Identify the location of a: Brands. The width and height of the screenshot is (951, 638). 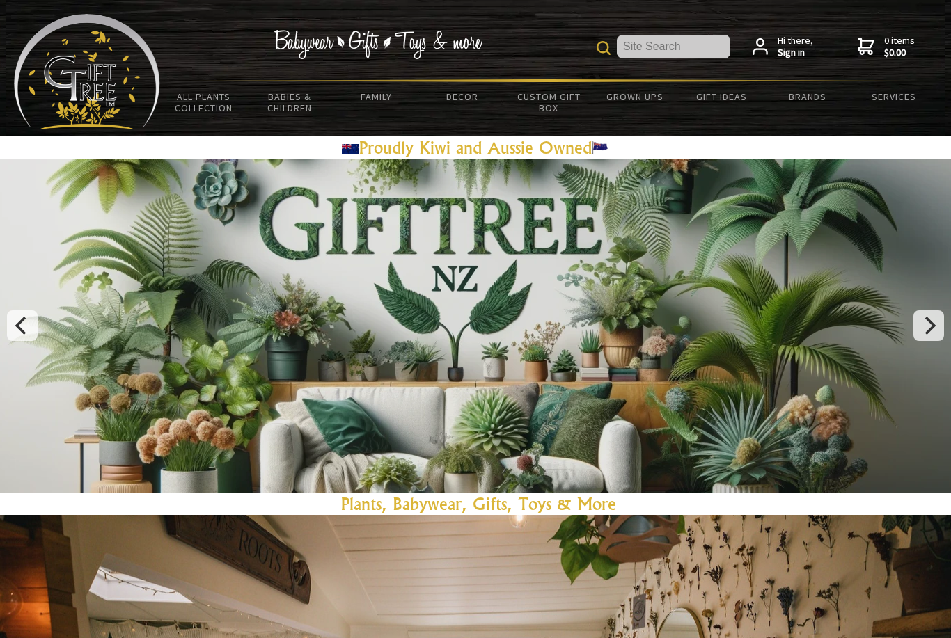
(807, 97).